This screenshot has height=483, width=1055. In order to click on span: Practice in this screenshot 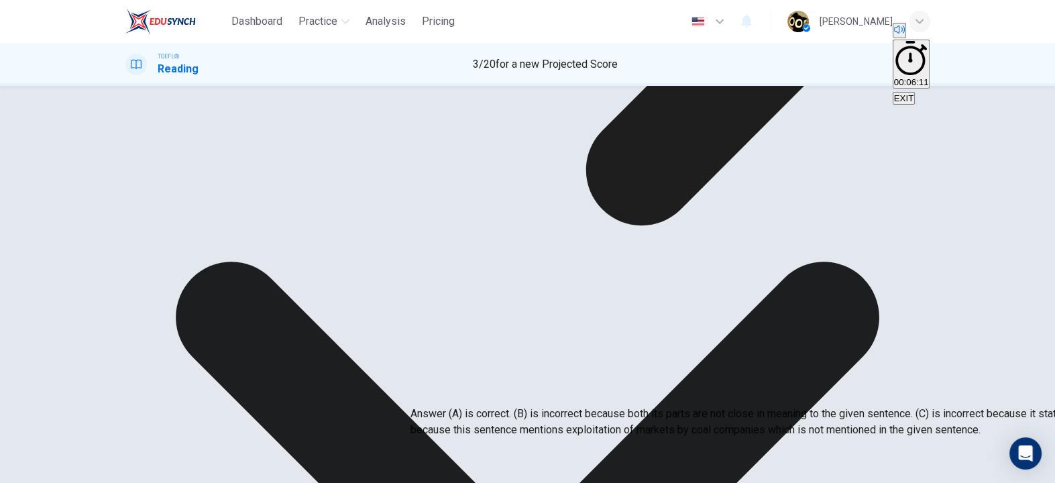, I will do `click(318, 21)`.